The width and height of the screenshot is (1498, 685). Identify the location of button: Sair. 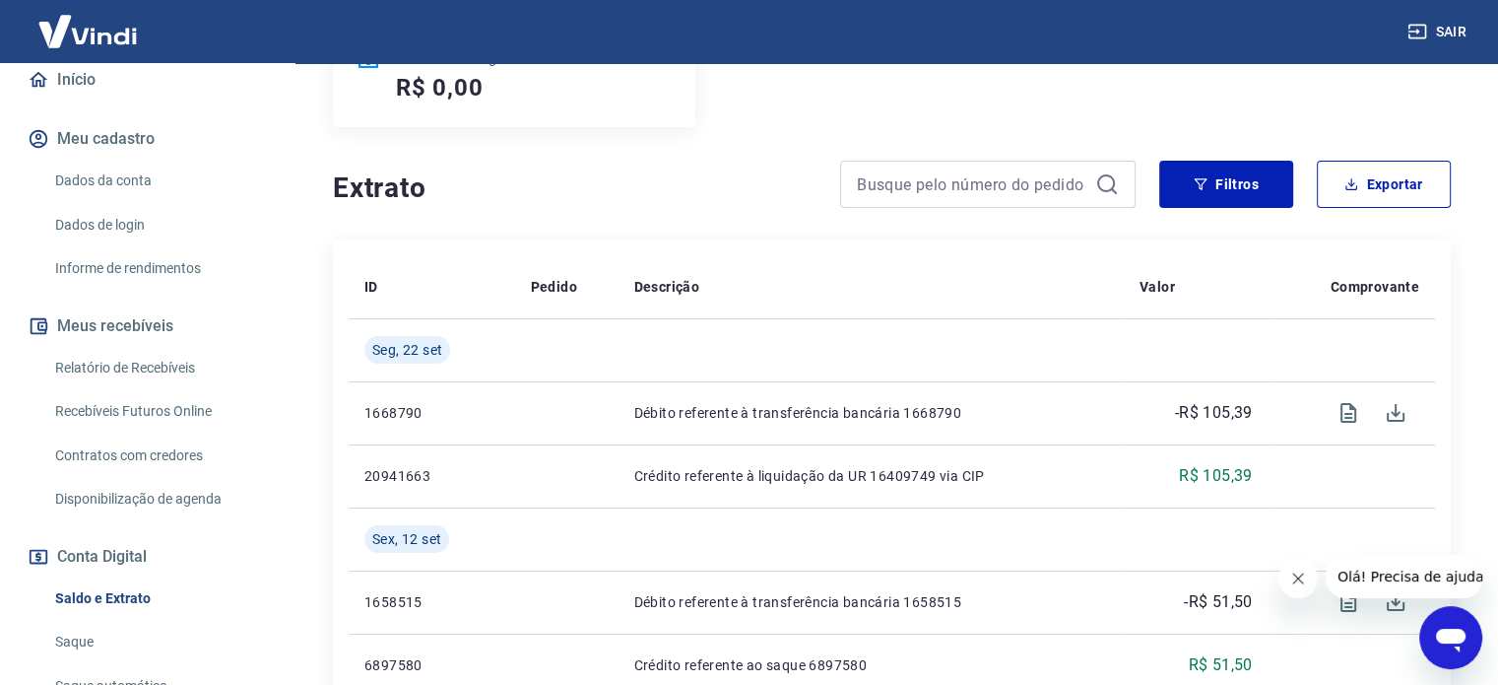
(1439, 32).